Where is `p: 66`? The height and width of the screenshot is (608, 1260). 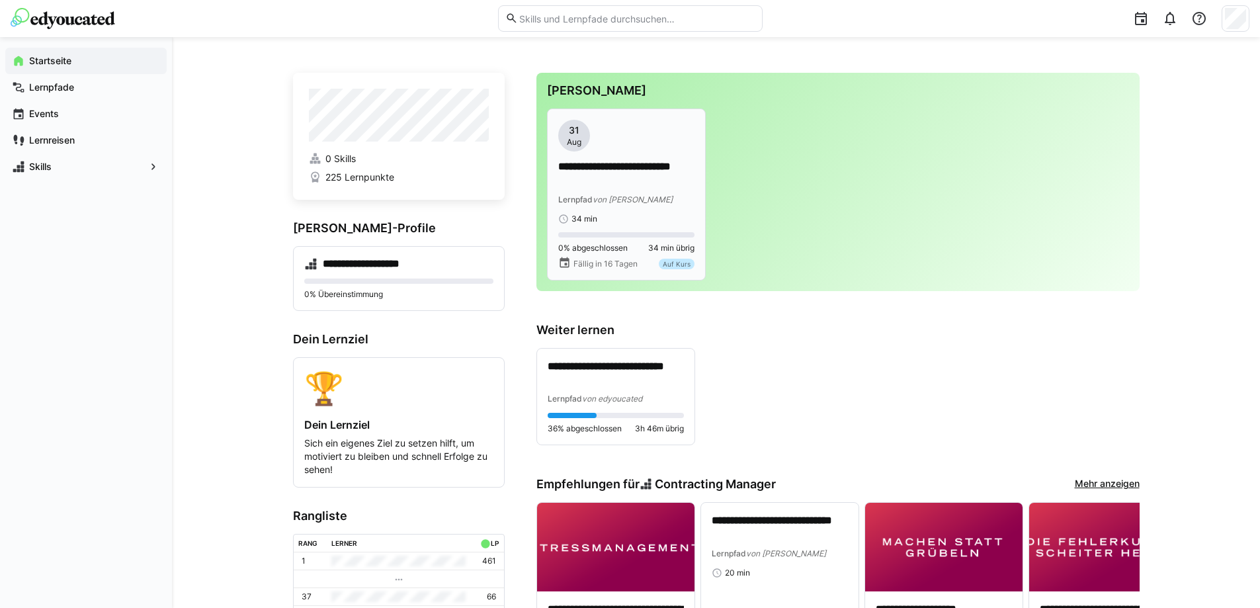 p: 66 is located at coordinates (491, 597).